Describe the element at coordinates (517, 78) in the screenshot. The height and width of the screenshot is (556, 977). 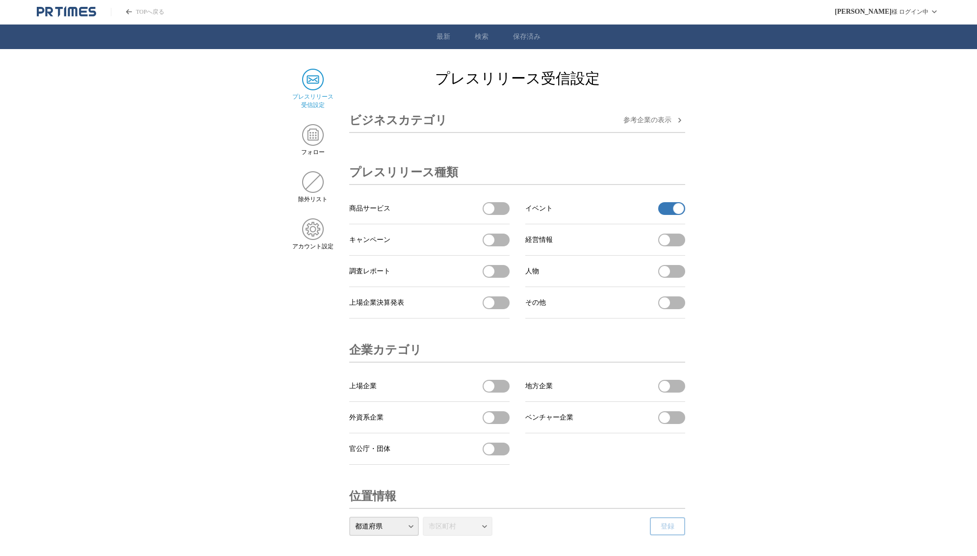
I see `h2: プレスリリース受信設定` at that location.